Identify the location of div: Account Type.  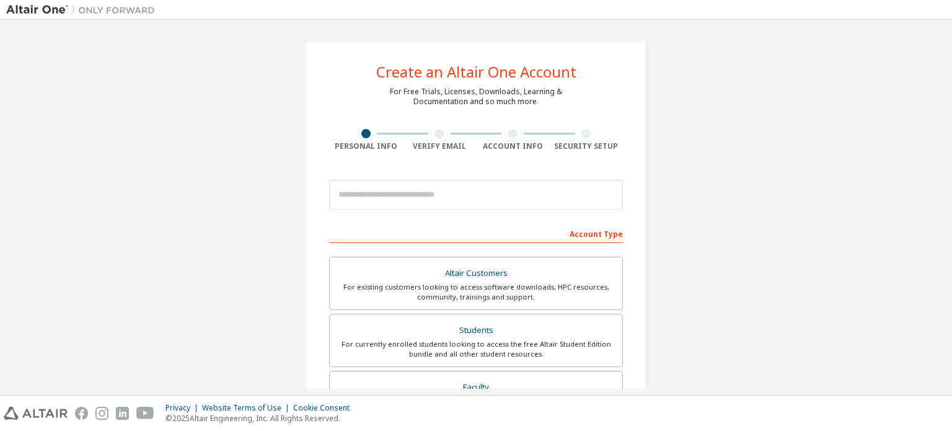
(476, 233).